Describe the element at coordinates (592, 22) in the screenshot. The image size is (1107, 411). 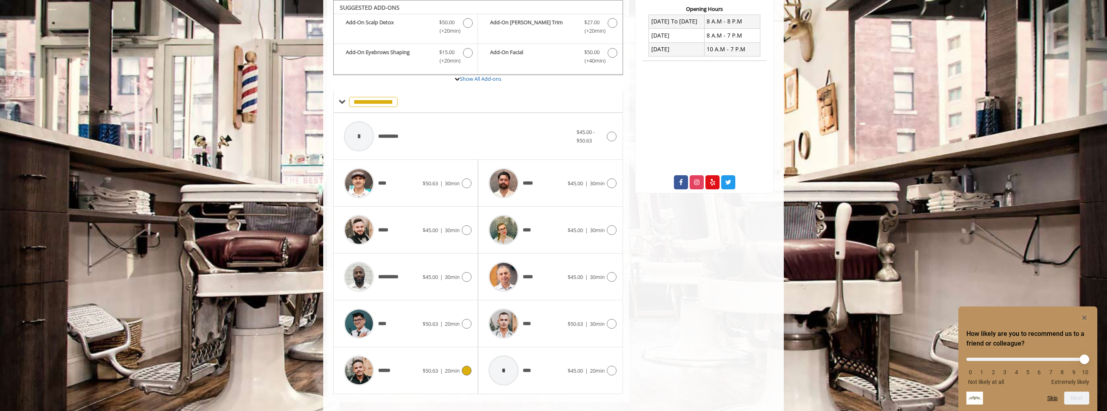
I see `span: $27.00` at that location.